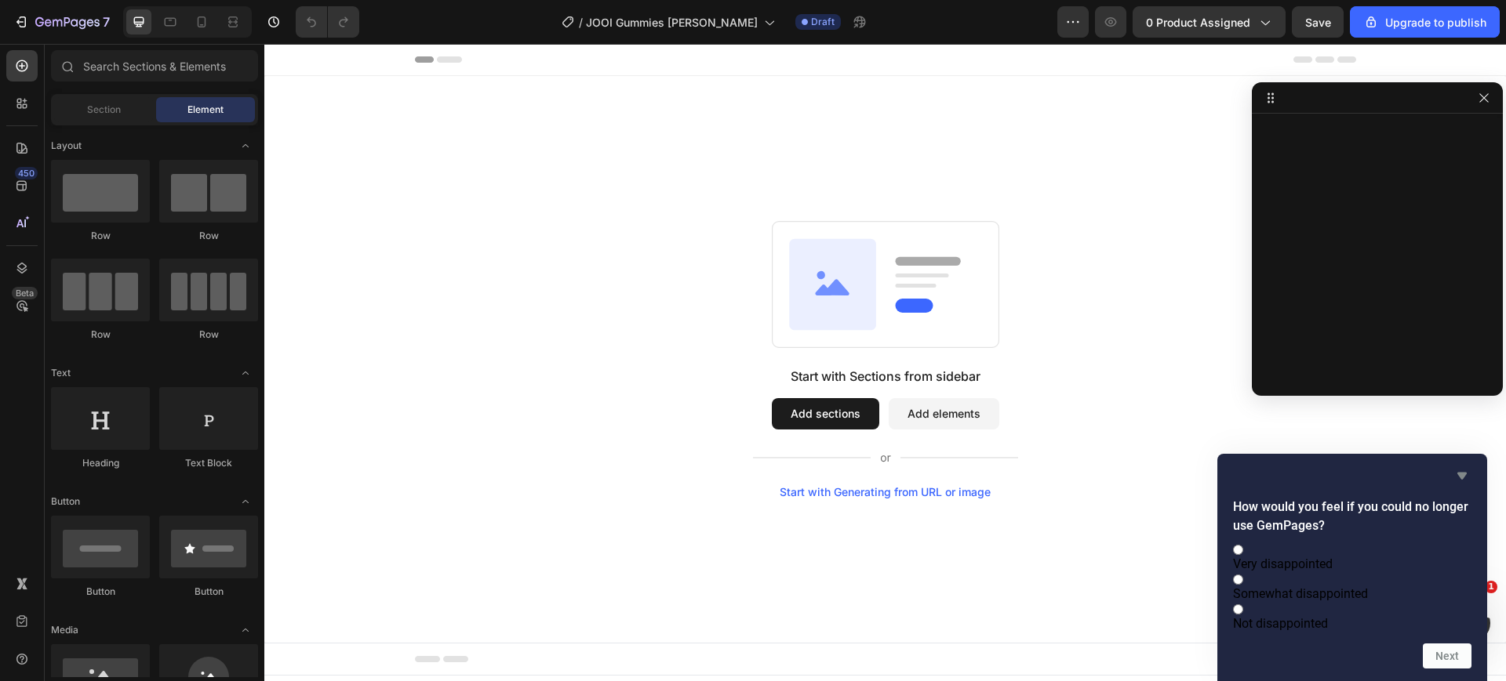  I want to click on span: Draft, so click(823, 22).